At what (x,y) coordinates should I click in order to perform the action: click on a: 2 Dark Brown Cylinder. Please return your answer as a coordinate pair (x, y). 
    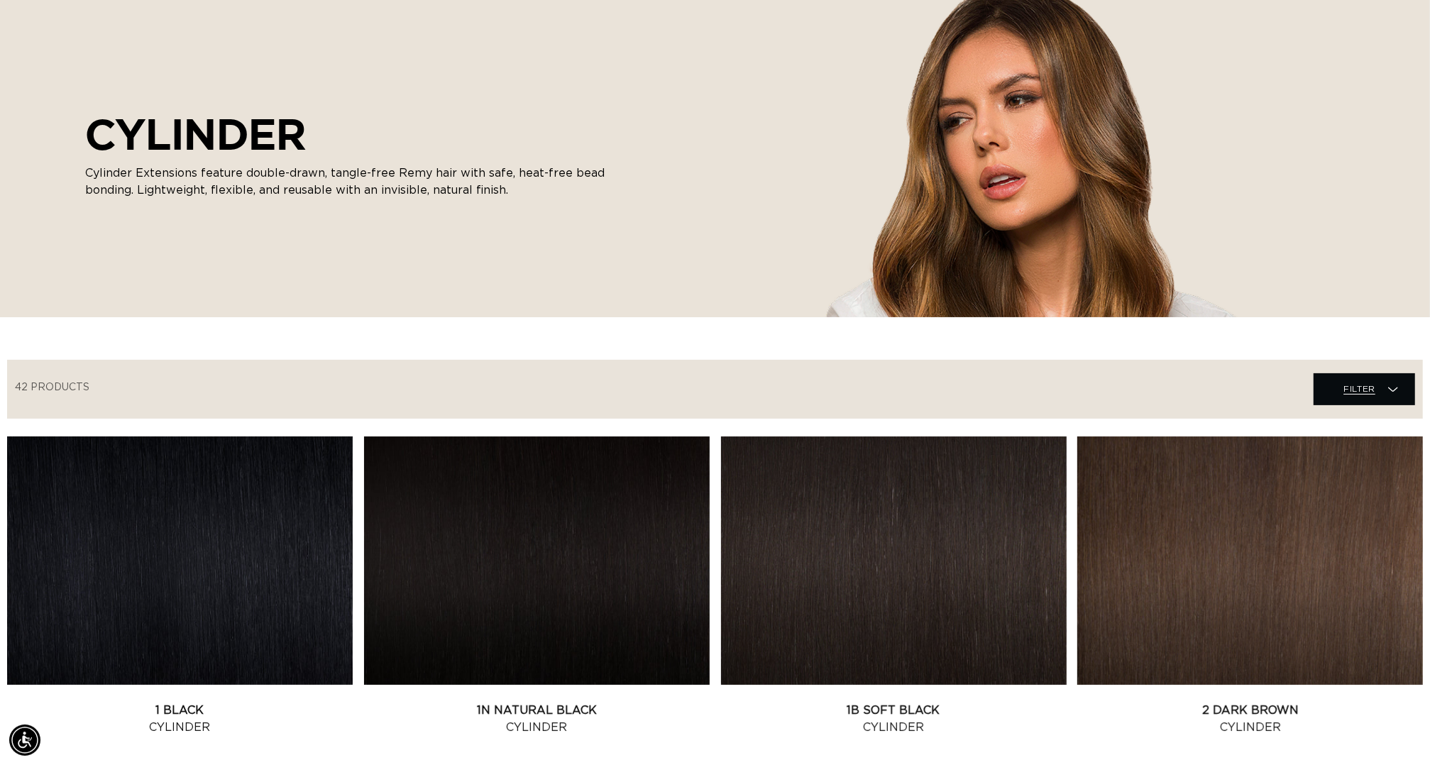
    Looking at the image, I should click on (1249, 719).